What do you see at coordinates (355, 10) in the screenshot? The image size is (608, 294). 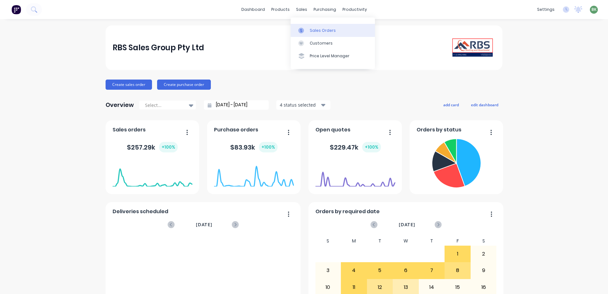 I see `div: productivity` at bounding box center [355, 10].